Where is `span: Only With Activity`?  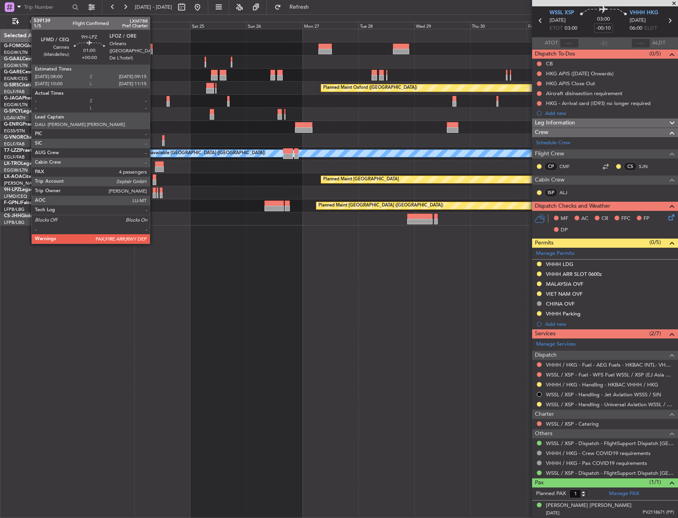
span: Only With Activity is located at coordinates (52, 22).